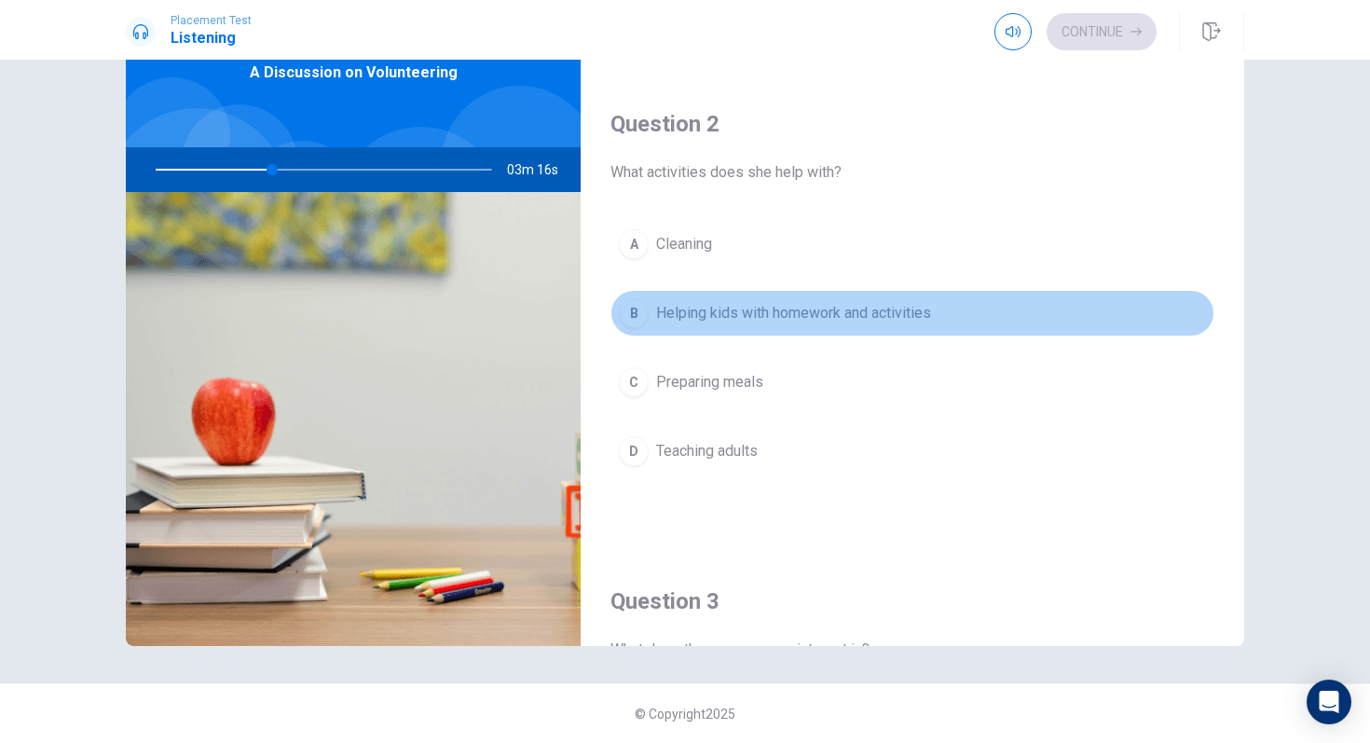 Image resolution: width=1370 pixels, height=743 pixels. Describe the element at coordinates (685, 714) in the screenshot. I see `span: © Copyright 2025` at that location.